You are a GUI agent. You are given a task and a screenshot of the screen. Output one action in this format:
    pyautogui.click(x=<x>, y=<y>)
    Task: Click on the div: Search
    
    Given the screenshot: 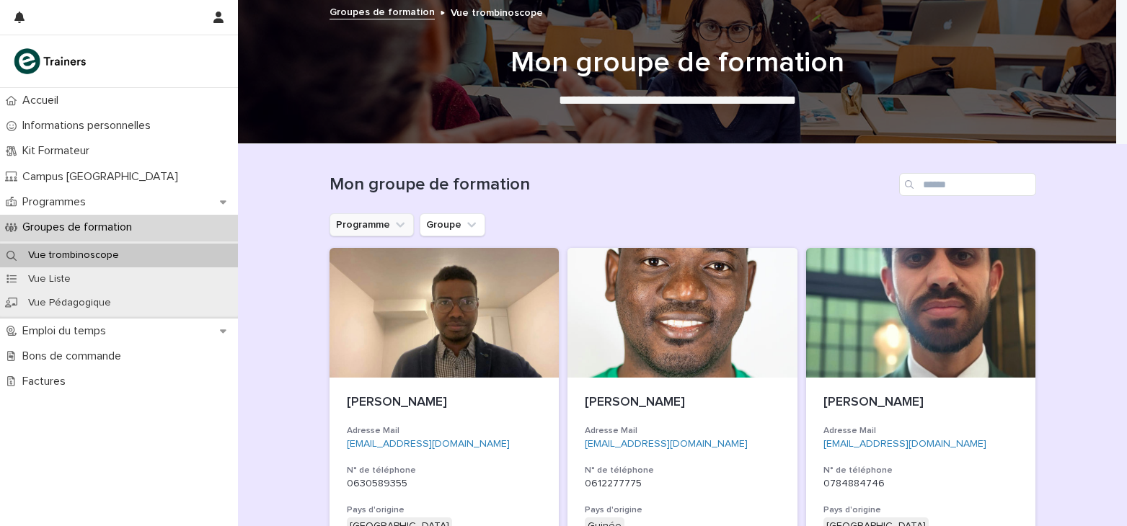 What is the action you would take?
    pyautogui.click(x=968, y=185)
    